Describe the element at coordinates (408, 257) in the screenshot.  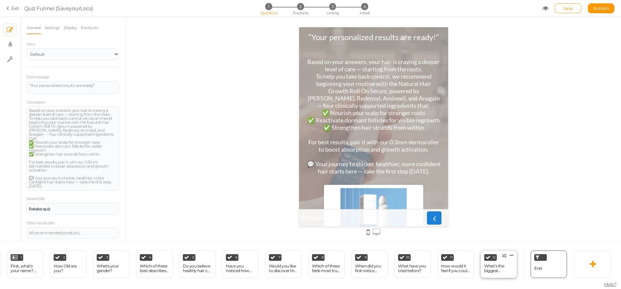
I see `span: 10` at that location.